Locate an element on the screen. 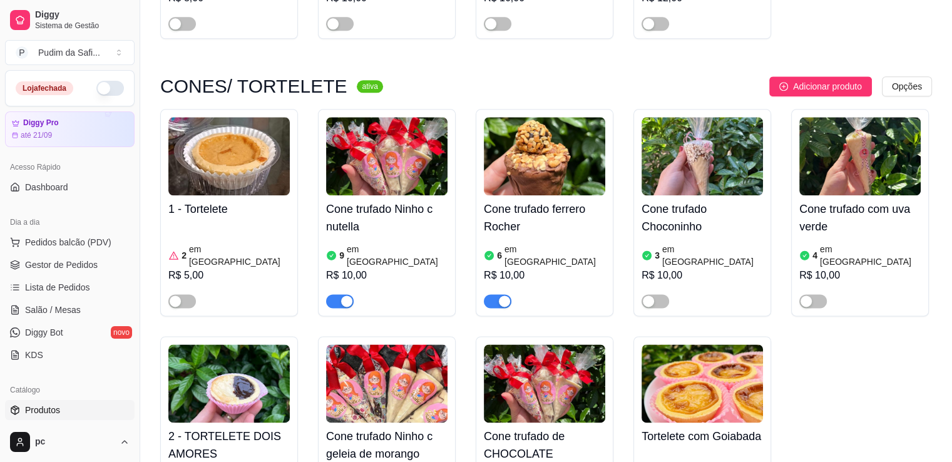 The width and height of the screenshot is (952, 462). div: Pudim da Safi ... is located at coordinates (69, 53).